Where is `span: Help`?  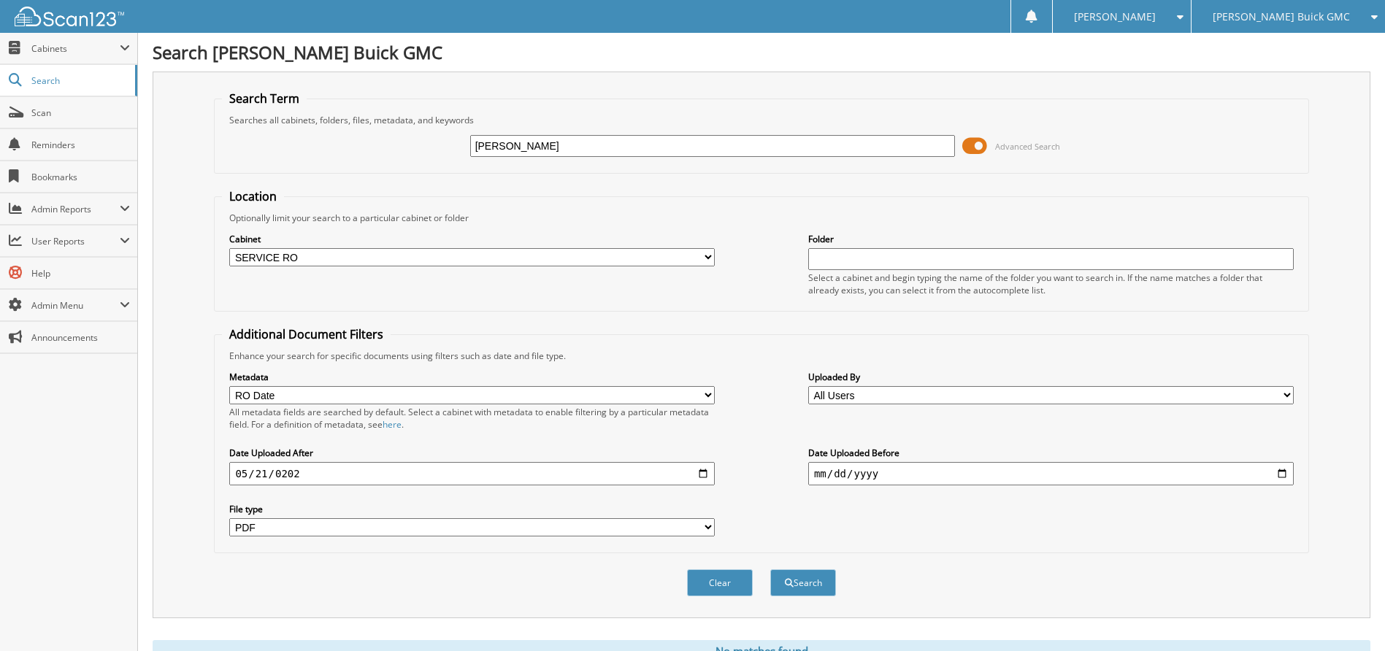
span: Help is located at coordinates (80, 273).